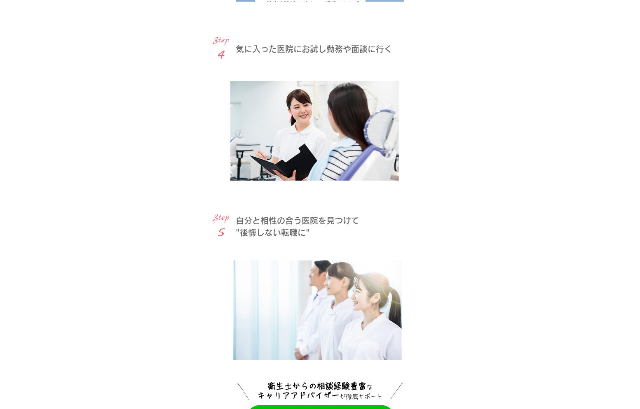  What do you see at coordinates (314, 49) in the screenshot?
I see `span: ​気に入った医院にお試し勤務や面談に行く` at bounding box center [314, 49].